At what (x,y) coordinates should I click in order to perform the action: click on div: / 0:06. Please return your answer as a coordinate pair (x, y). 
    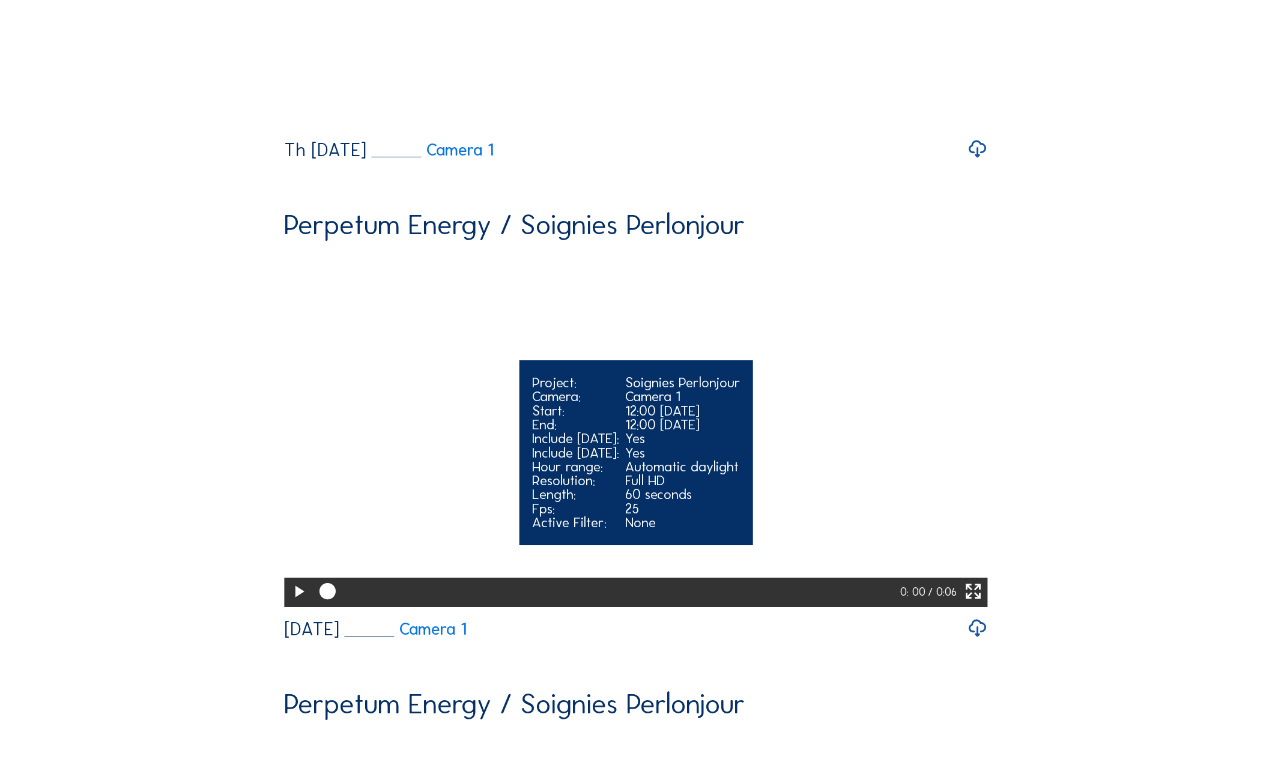
    Looking at the image, I should click on (942, 592).